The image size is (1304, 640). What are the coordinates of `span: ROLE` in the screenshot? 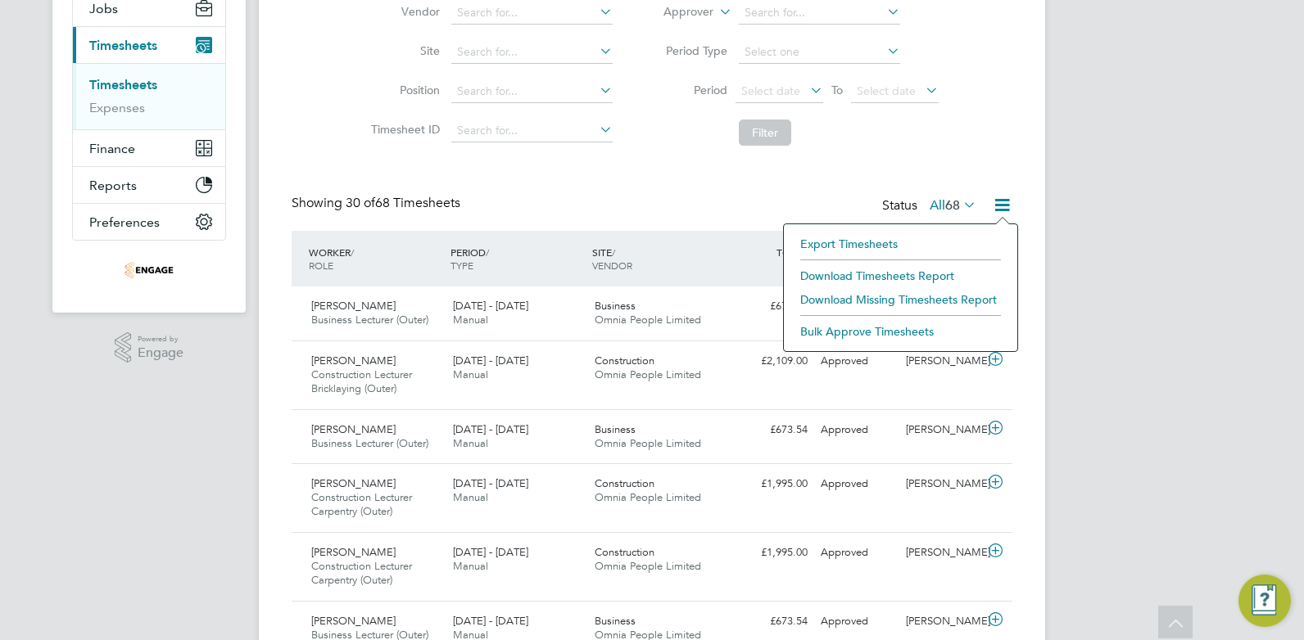 It's located at (321, 265).